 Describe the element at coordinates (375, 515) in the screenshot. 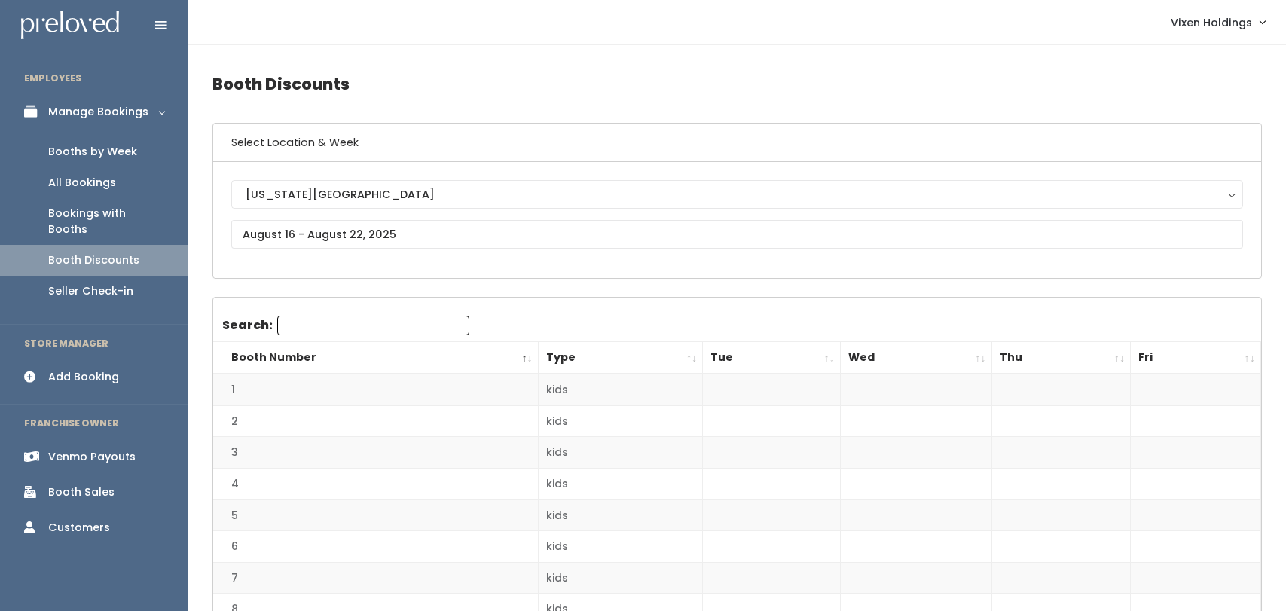

I see `td: 5` at that location.